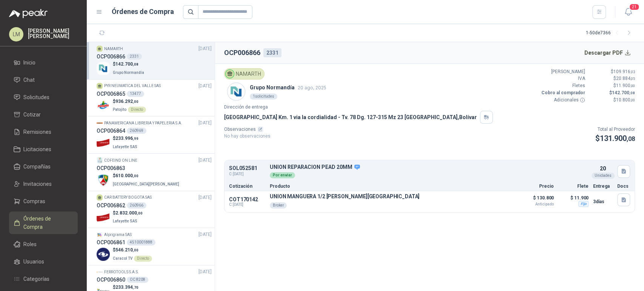 The width and height of the screenshot is (644, 291). I want to click on p: IVA, so click(562, 78).